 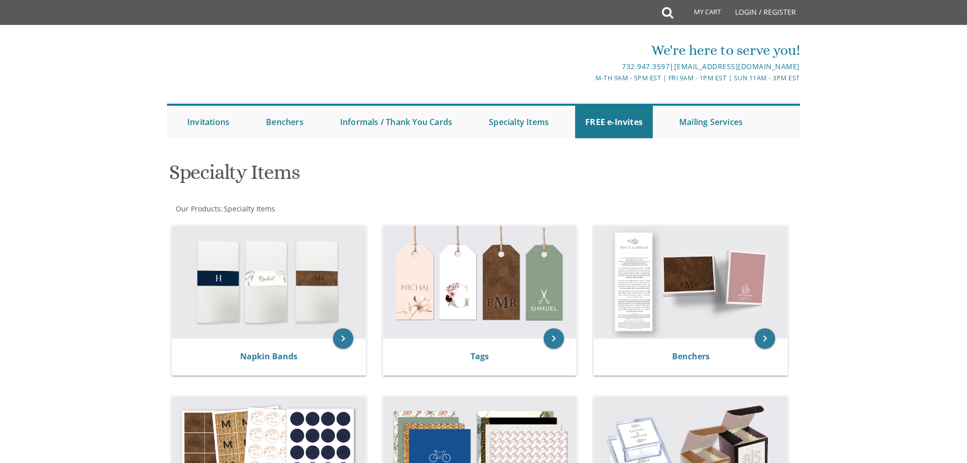 What do you see at coordinates (711, 122) in the screenshot?
I see `a: Mailing Services` at bounding box center [711, 122].